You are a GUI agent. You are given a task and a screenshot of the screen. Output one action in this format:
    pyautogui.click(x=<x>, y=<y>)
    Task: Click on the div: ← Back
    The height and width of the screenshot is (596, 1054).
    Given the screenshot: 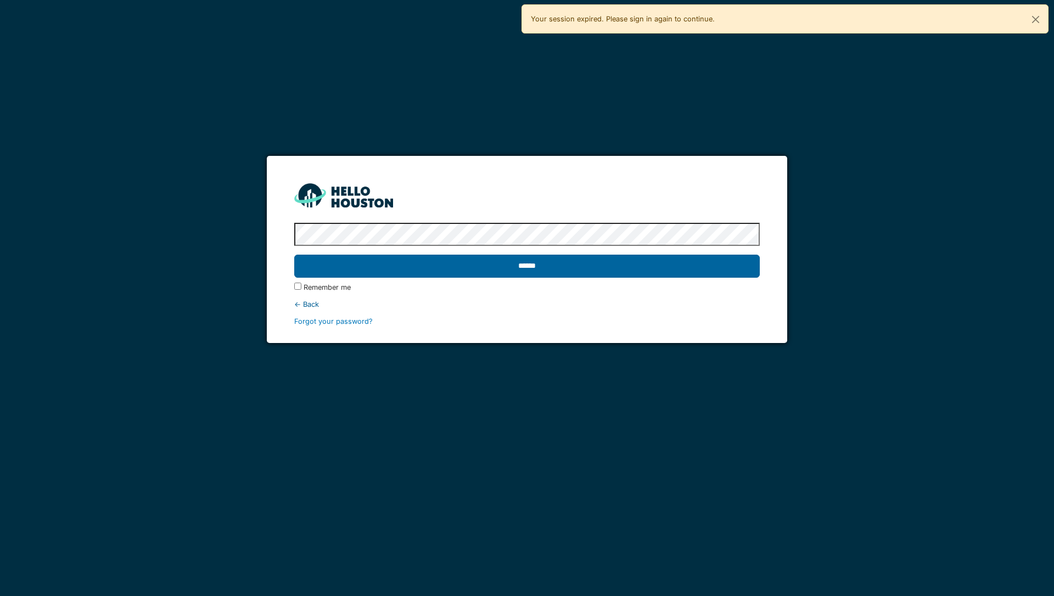 What is the action you would take?
    pyautogui.click(x=527, y=304)
    